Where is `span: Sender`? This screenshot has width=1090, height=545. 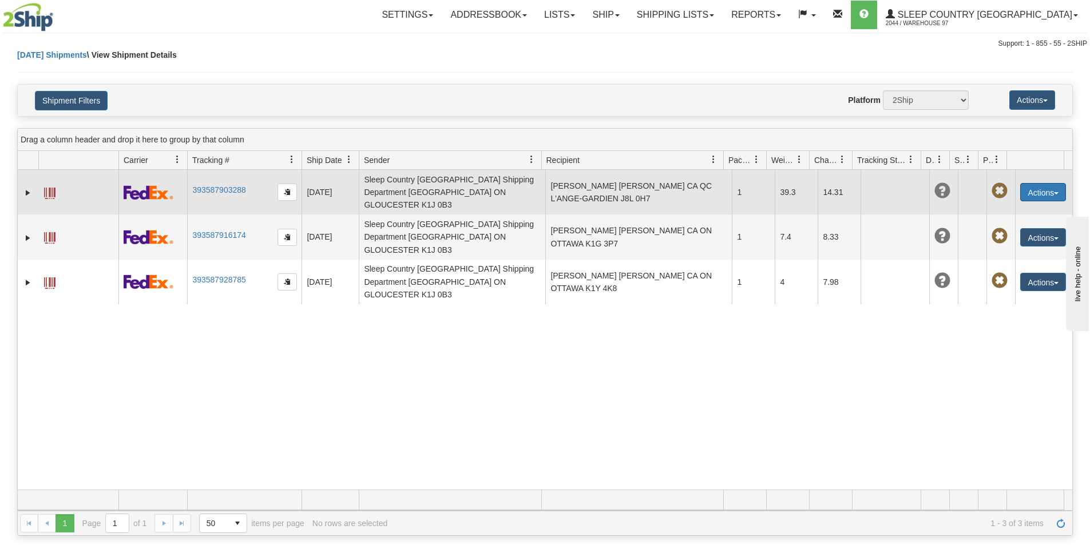
span: Sender is located at coordinates (376, 160).